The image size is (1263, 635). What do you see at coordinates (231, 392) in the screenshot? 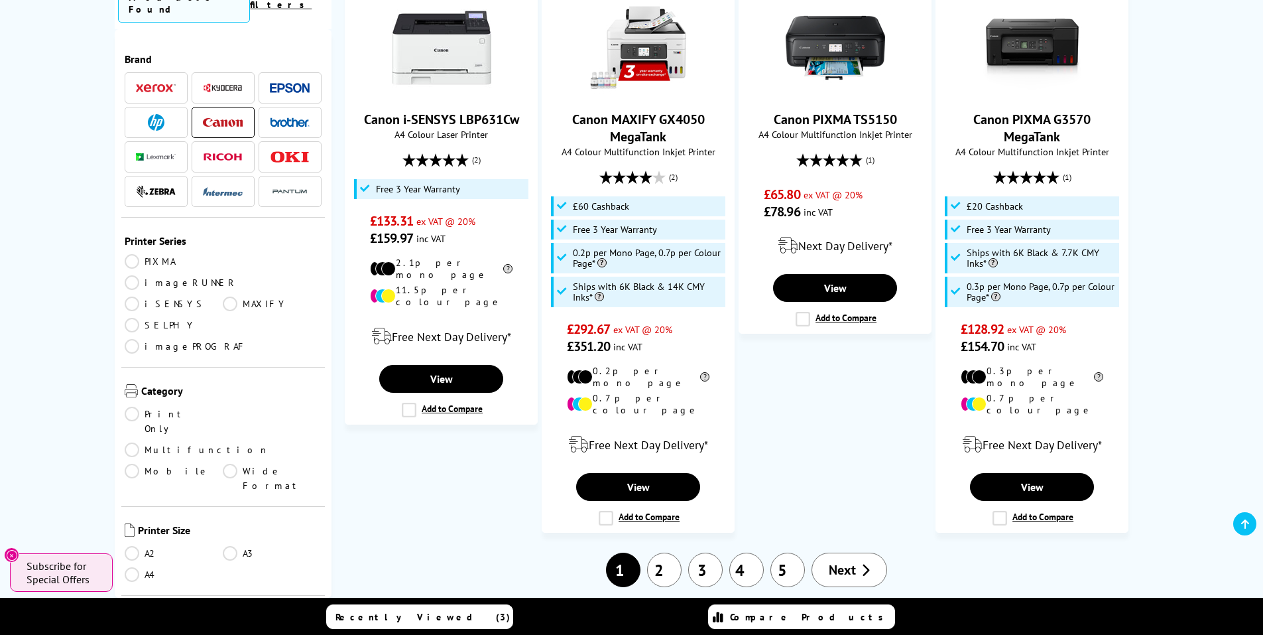
I see `span: Category` at bounding box center [231, 392].